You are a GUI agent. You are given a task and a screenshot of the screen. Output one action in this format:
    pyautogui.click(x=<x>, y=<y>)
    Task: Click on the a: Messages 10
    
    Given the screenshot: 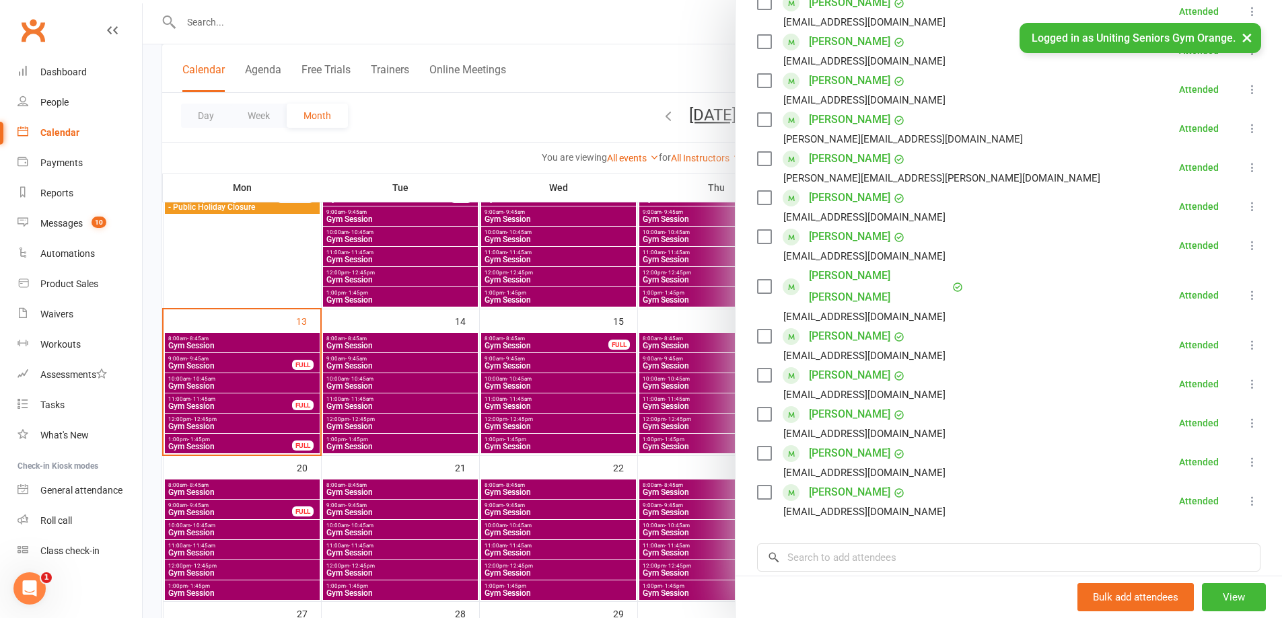 What is the action you would take?
    pyautogui.click(x=79, y=223)
    